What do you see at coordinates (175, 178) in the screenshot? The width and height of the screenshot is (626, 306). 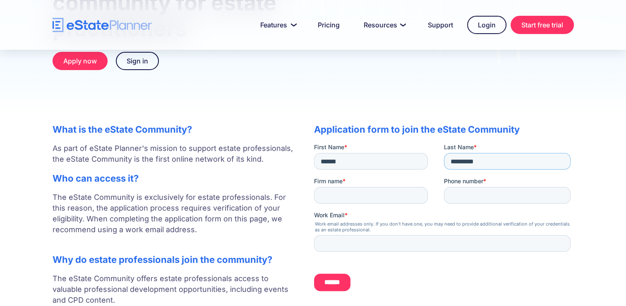 I see `h2: Who can access it?` at bounding box center [175, 178].